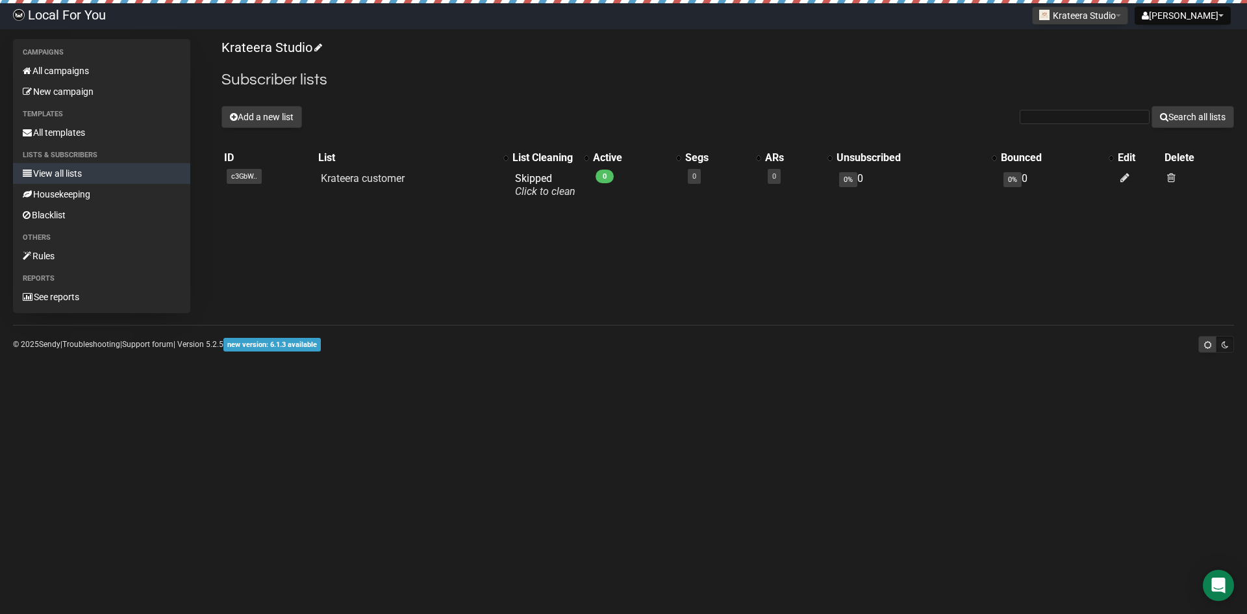 The image size is (1247, 614). I want to click on div: List, so click(407, 158).